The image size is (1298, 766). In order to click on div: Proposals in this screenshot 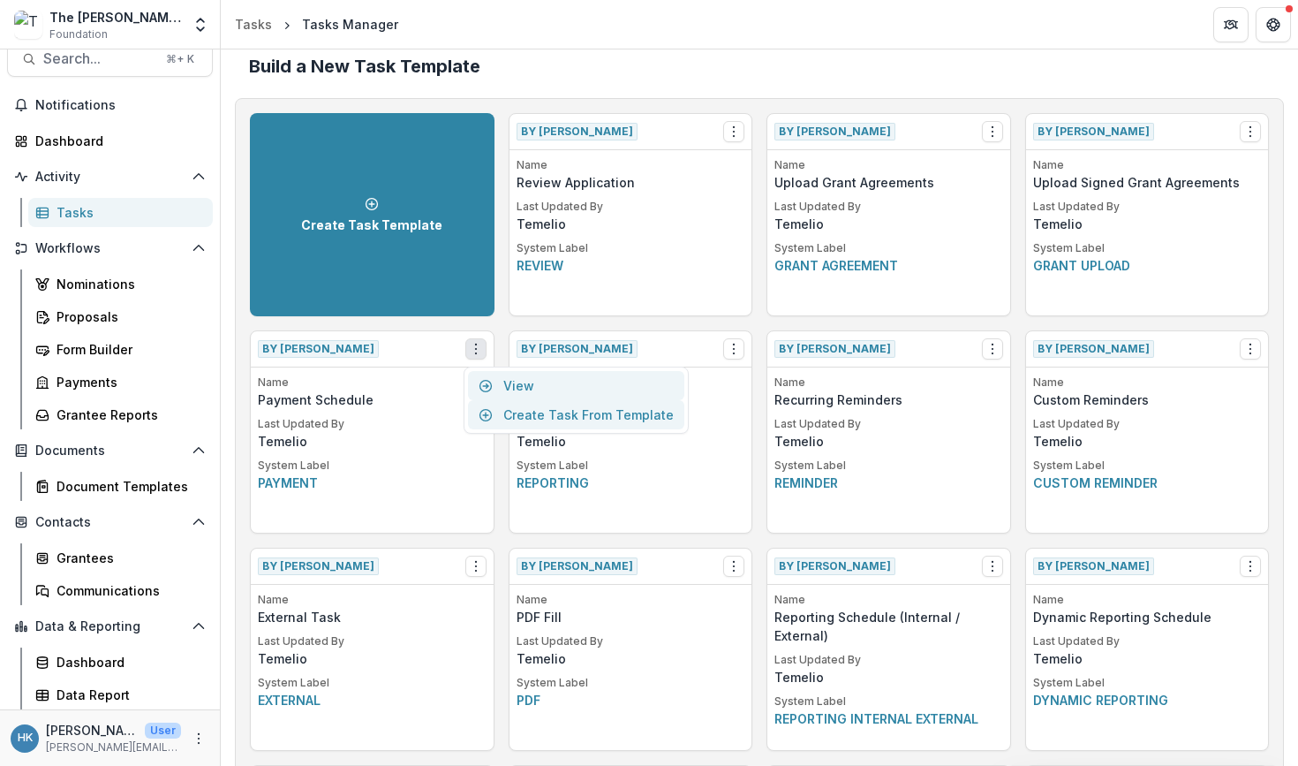, I will do `click(127, 316)`.